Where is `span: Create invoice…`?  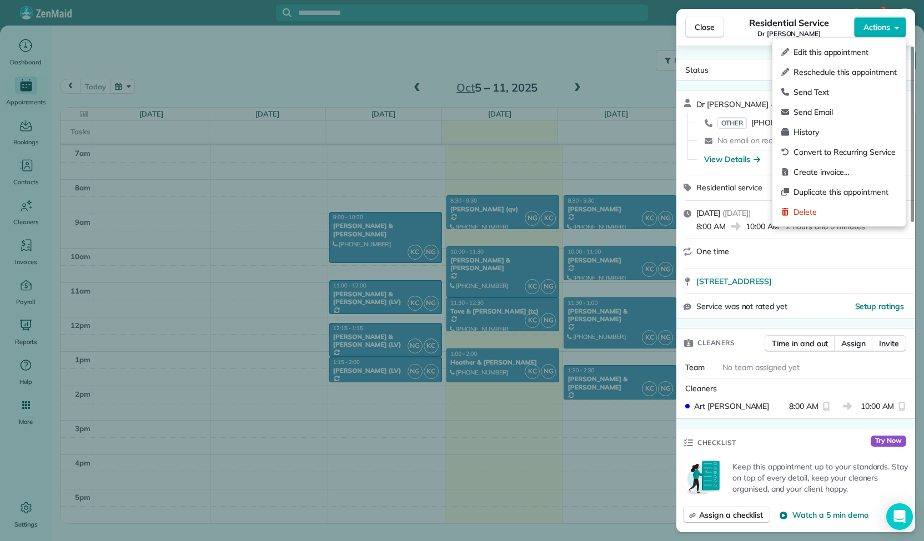
span: Create invoice… is located at coordinates (845, 172).